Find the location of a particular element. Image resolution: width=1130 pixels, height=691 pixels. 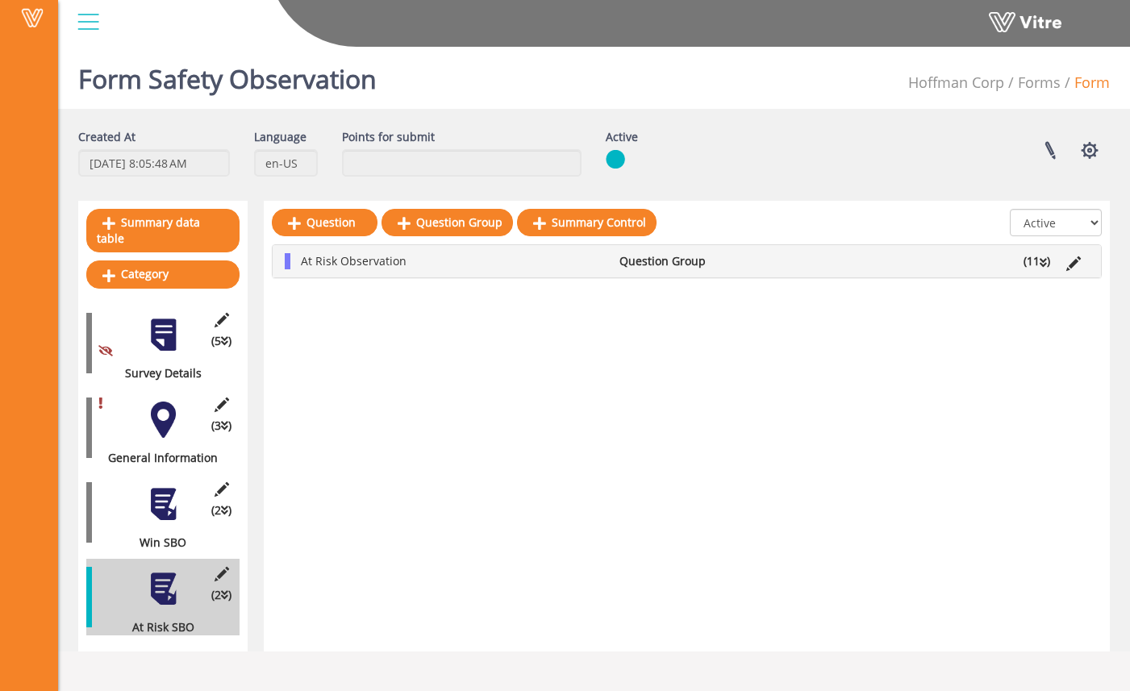

label: Points for submit is located at coordinates (388, 137).